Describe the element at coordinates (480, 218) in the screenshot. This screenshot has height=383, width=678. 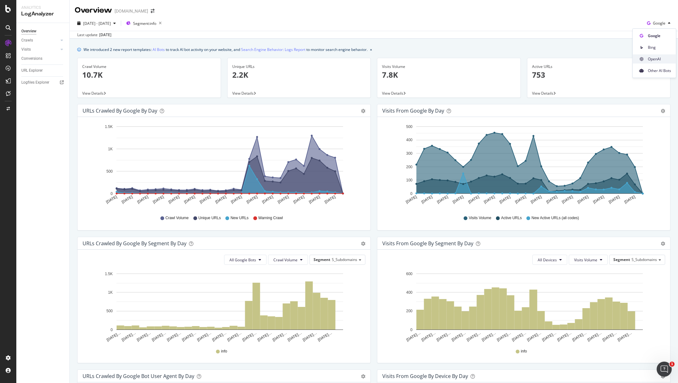
I see `span: Visits Volume` at that location.